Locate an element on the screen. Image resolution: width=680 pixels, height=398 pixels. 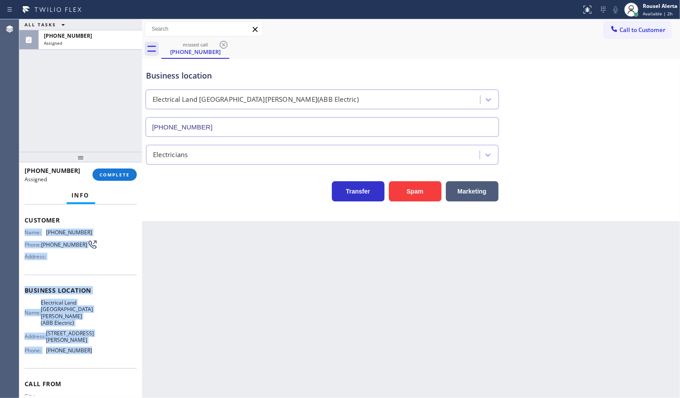
button: Mute is located at coordinates (616, 10).